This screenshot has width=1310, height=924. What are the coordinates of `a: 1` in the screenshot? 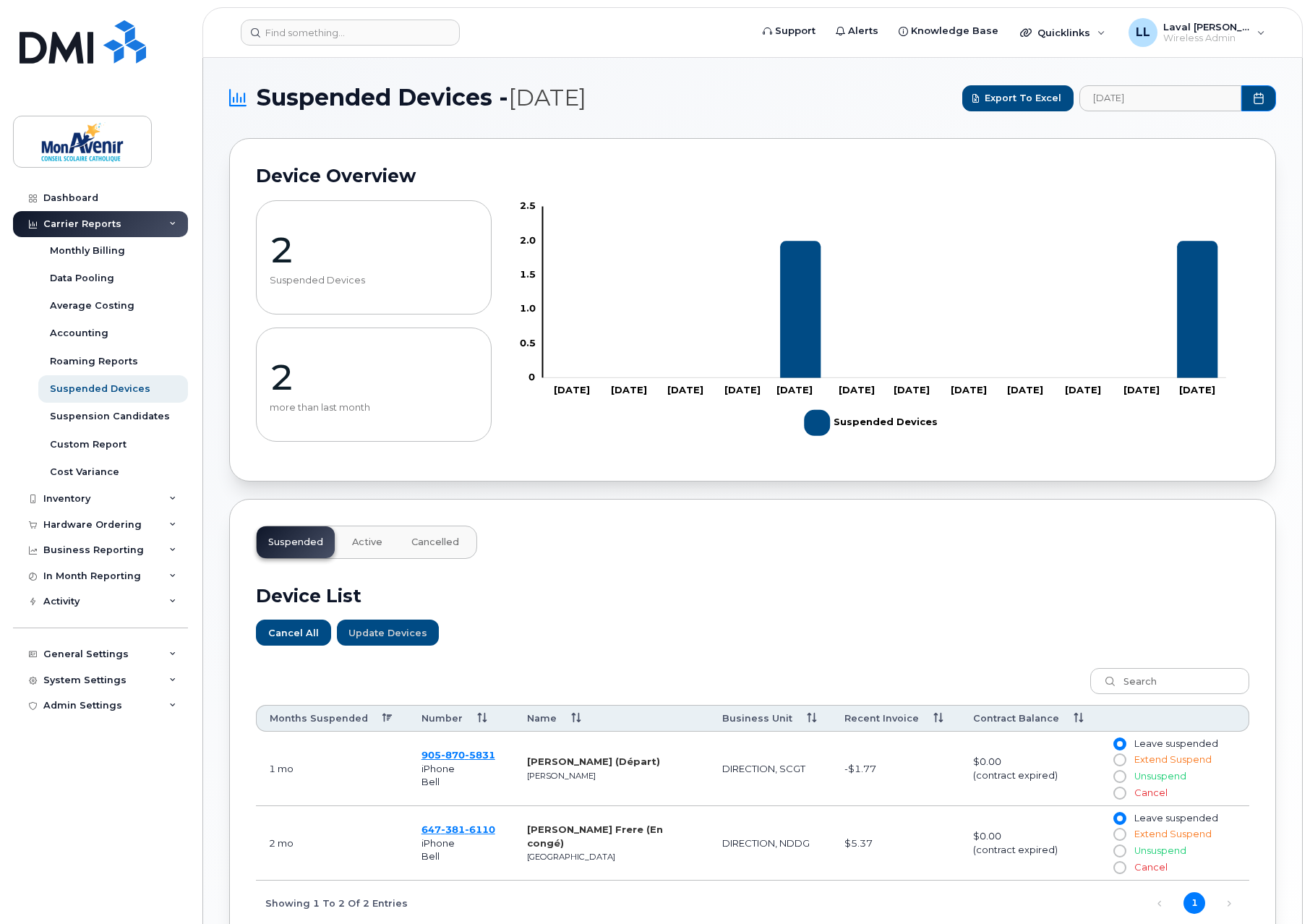 It's located at (1194, 903).